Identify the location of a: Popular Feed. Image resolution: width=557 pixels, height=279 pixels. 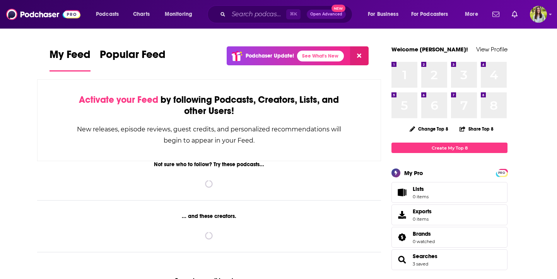
(133, 60).